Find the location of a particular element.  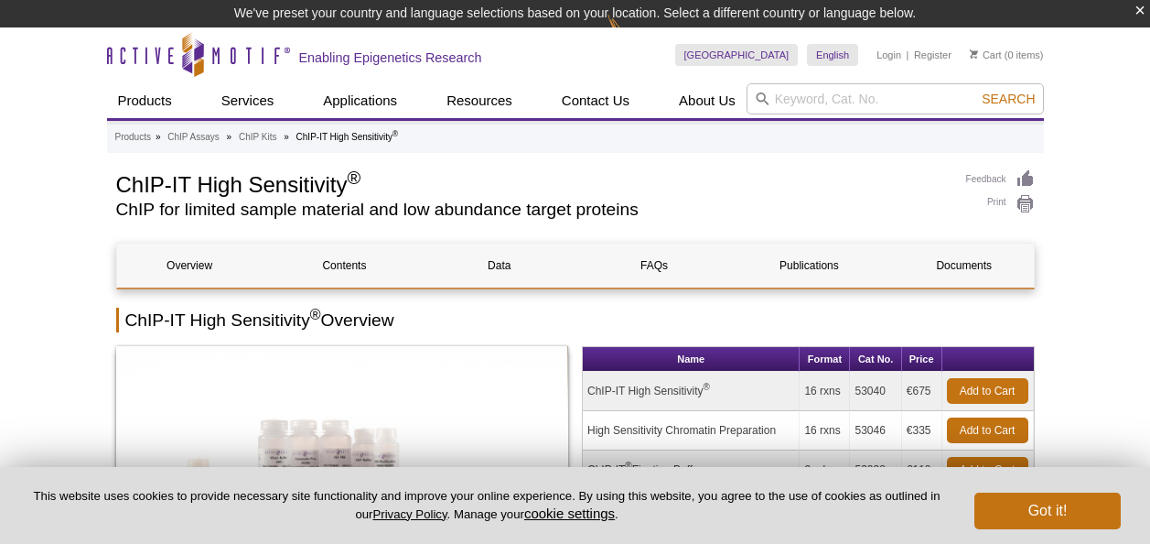

a: Login is located at coordinates (888, 55).